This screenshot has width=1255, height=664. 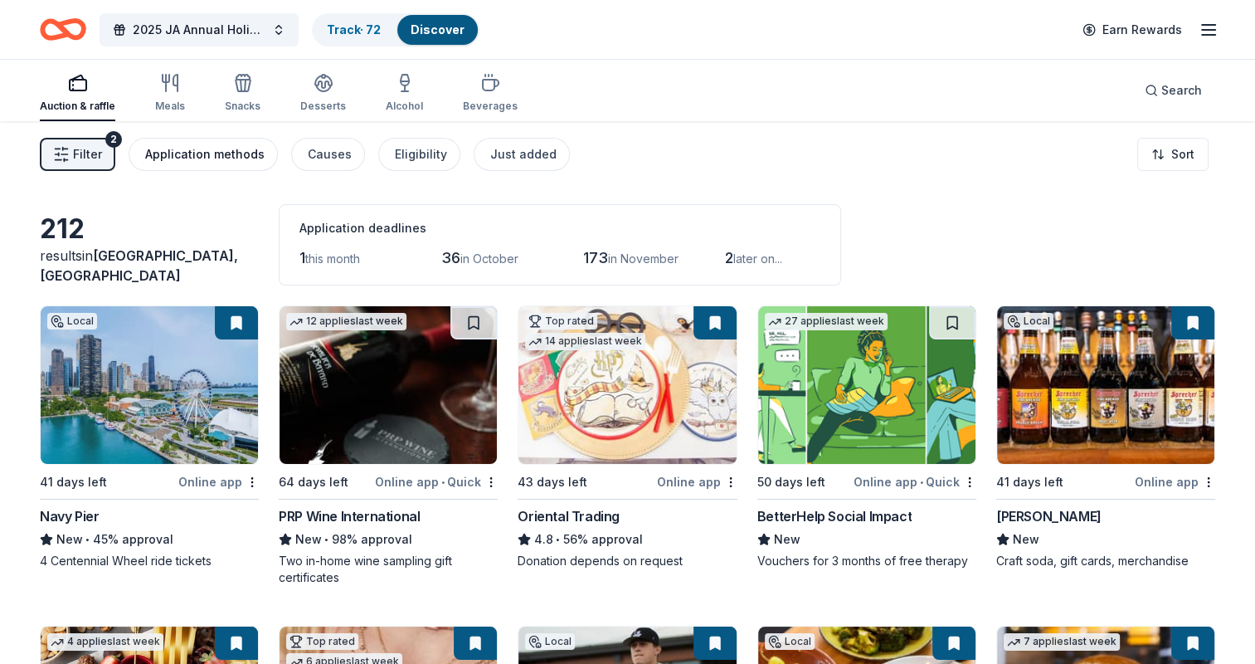 What do you see at coordinates (1062, 641) in the screenshot?
I see `div: 7 applies last week` at bounding box center [1062, 641].